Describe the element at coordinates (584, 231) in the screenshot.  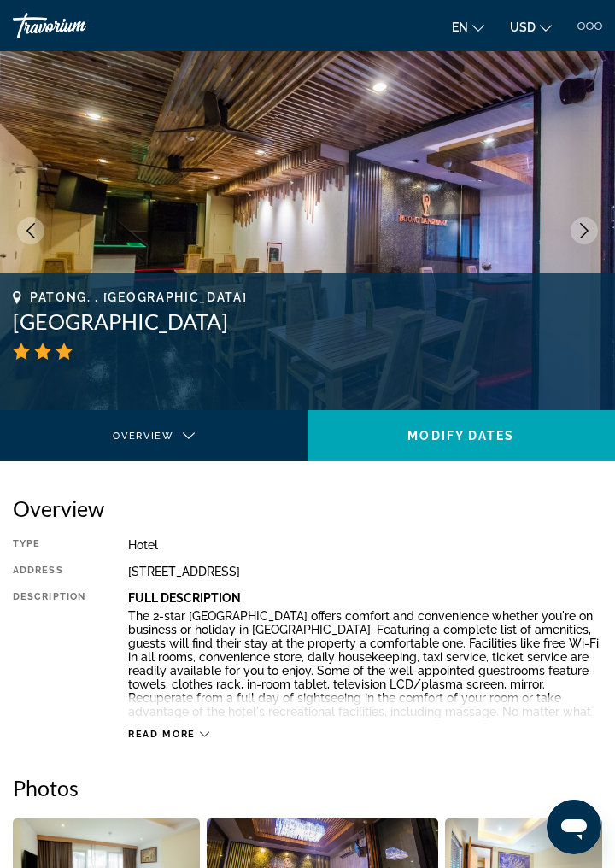
I see `button: Next image` at that location.